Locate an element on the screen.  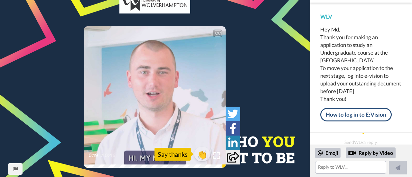
div: CC is located at coordinates (218, 33).